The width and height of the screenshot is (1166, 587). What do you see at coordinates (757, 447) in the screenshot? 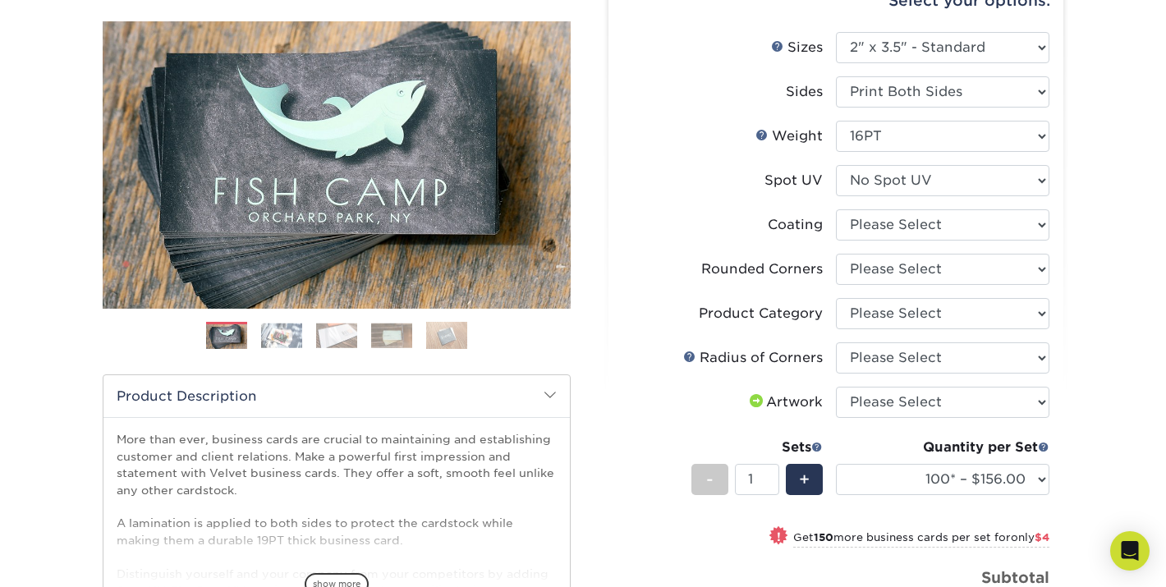
I see `div: Sets` at bounding box center [757, 447].